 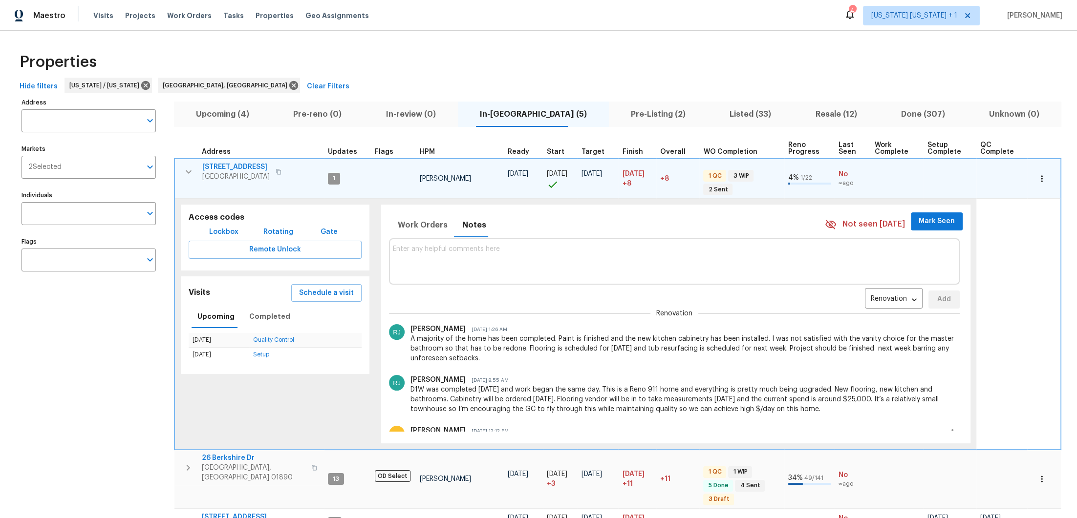 I want to click on span: + 3, so click(x=551, y=484).